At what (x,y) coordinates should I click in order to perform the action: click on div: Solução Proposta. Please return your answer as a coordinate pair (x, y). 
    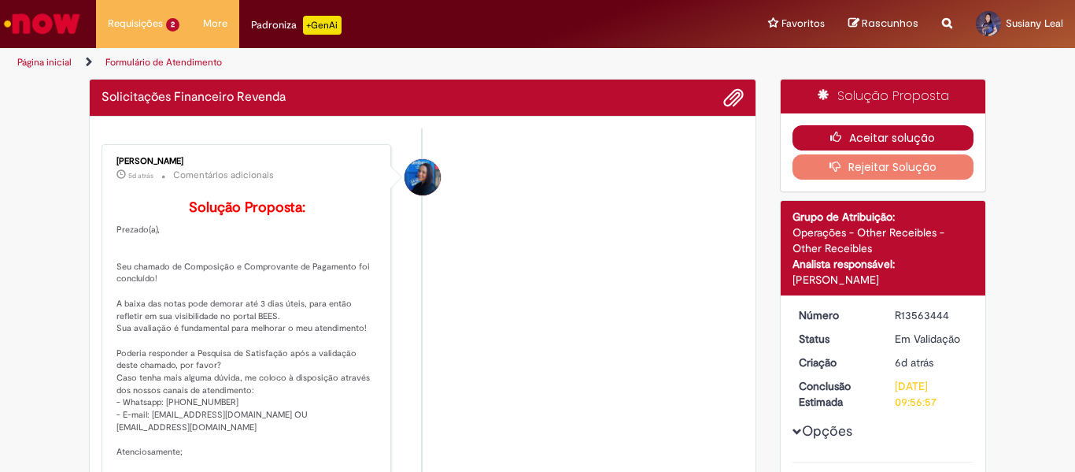
    Looking at the image, I should click on (883, 96).